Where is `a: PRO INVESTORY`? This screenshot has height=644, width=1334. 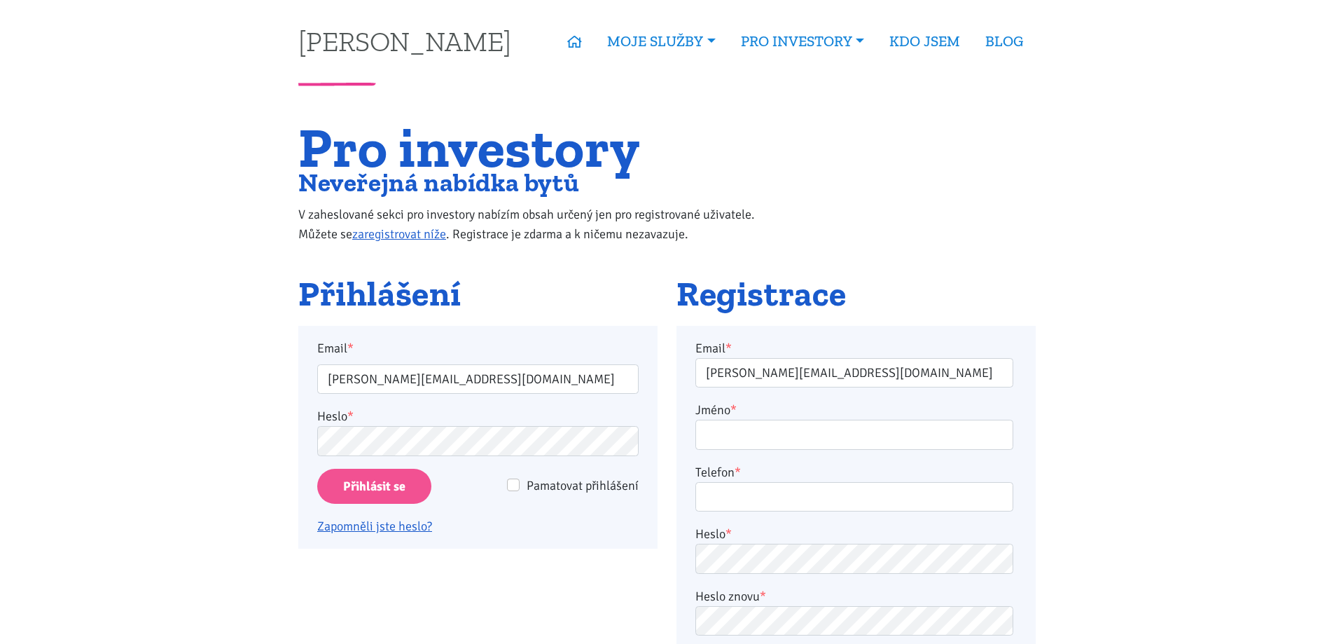
a: PRO INVESTORY is located at coordinates (803, 41).